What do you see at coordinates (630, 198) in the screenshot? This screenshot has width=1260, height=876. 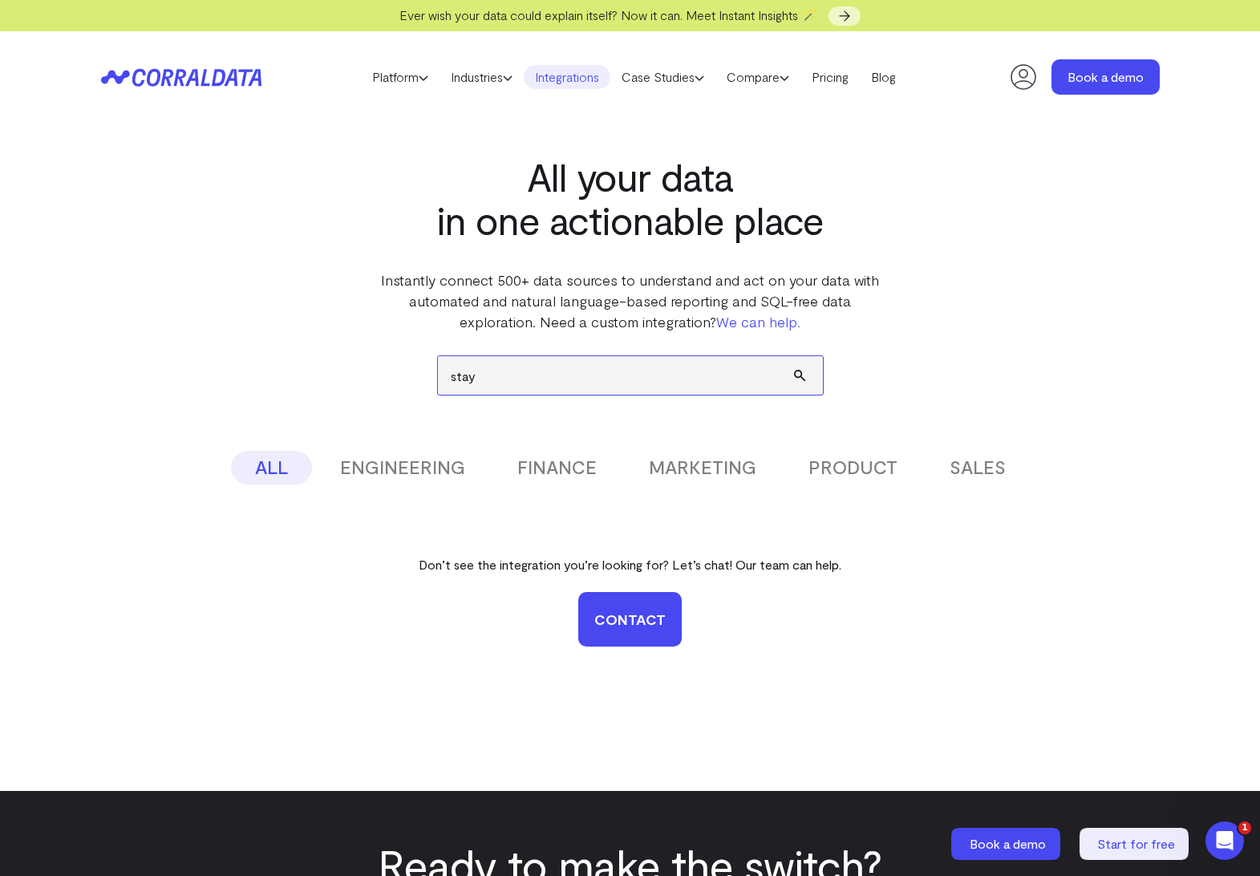 I see `h1: All your data in one actionable place` at bounding box center [630, 198].